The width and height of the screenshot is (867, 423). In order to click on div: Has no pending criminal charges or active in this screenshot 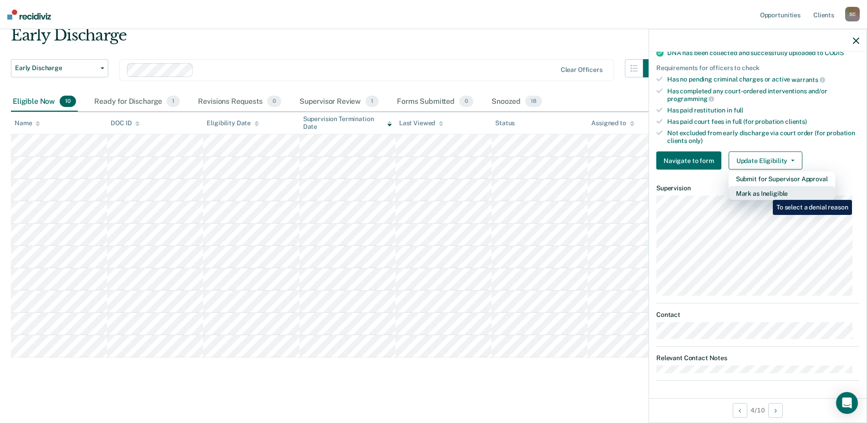, I will do `click(763, 80)`.